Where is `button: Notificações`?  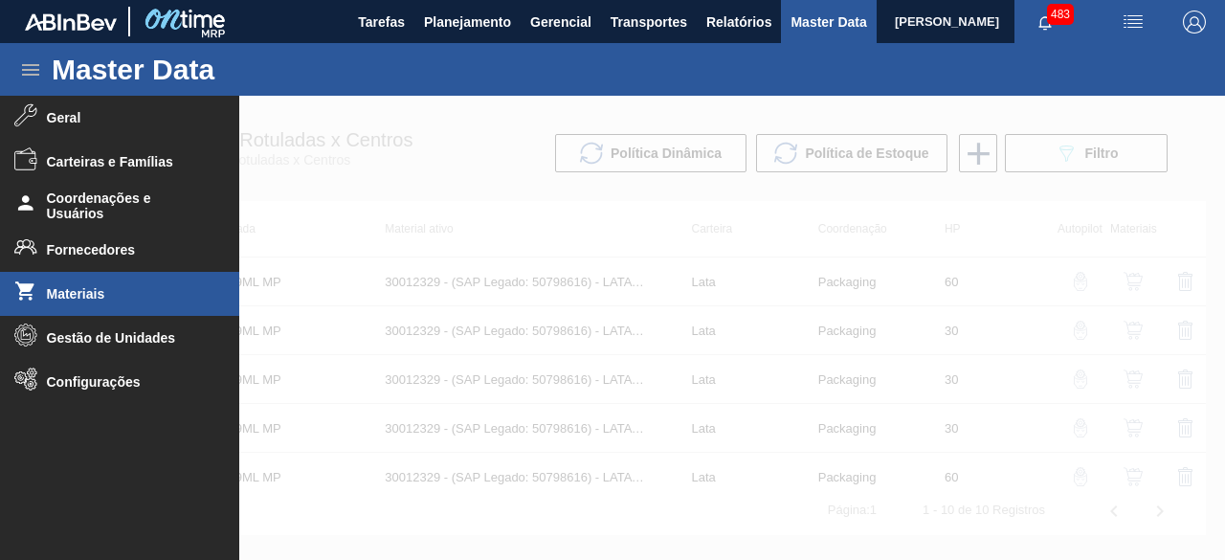 button: Notificações is located at coordinates (1045, 22).